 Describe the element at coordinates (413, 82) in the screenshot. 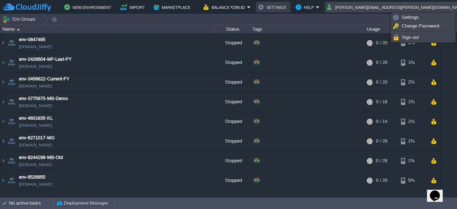

I see `div: 2%` at that location.